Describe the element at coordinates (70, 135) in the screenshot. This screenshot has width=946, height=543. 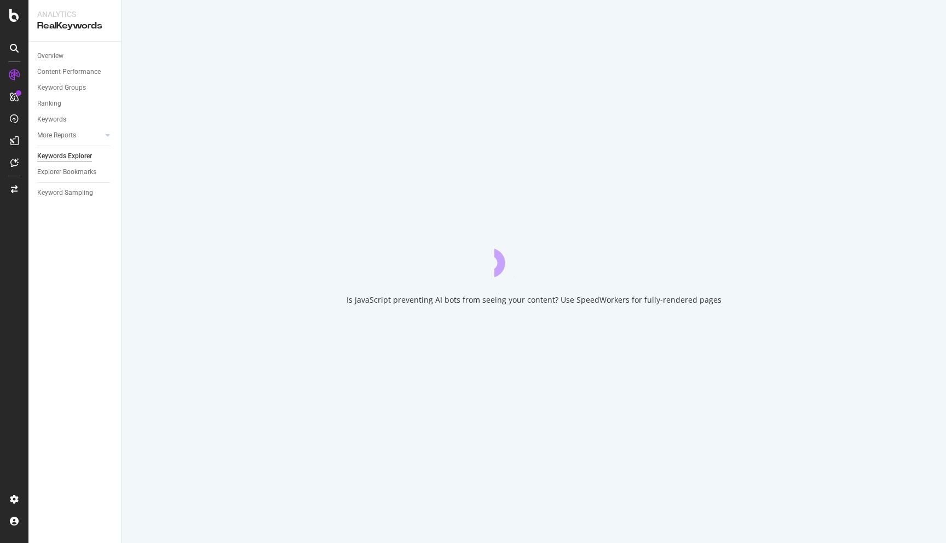
I see `a: More Reports` at that location.